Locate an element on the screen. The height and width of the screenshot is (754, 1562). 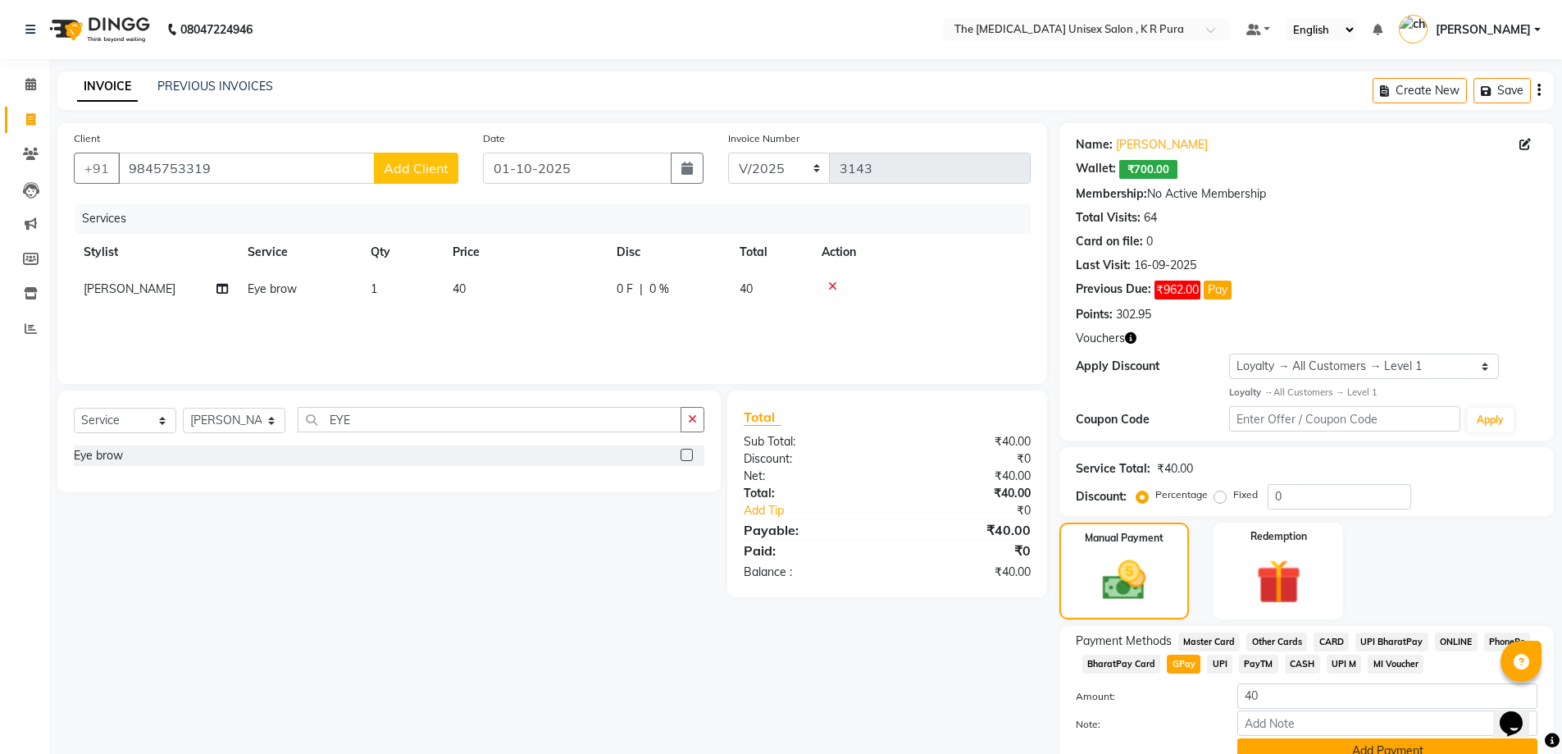
div: Name: is located at coordinates (1094, 144).